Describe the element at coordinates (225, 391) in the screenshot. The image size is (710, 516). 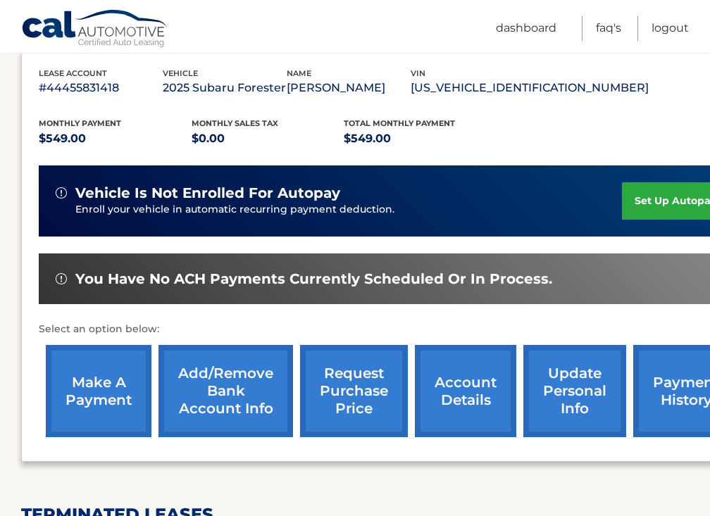
I see `a: Add/Remove bank account info` at that location.